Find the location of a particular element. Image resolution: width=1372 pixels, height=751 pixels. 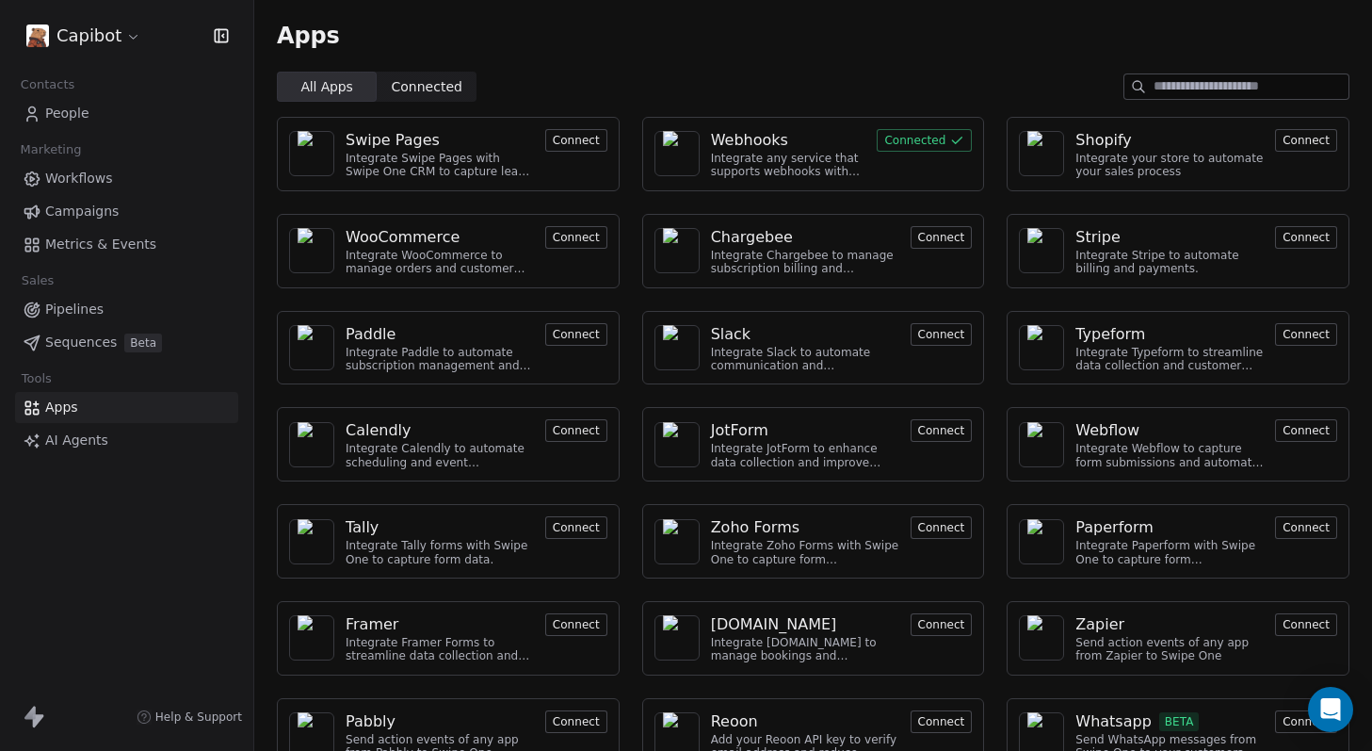

a: Pabbly is located at coordinates (440, 722).